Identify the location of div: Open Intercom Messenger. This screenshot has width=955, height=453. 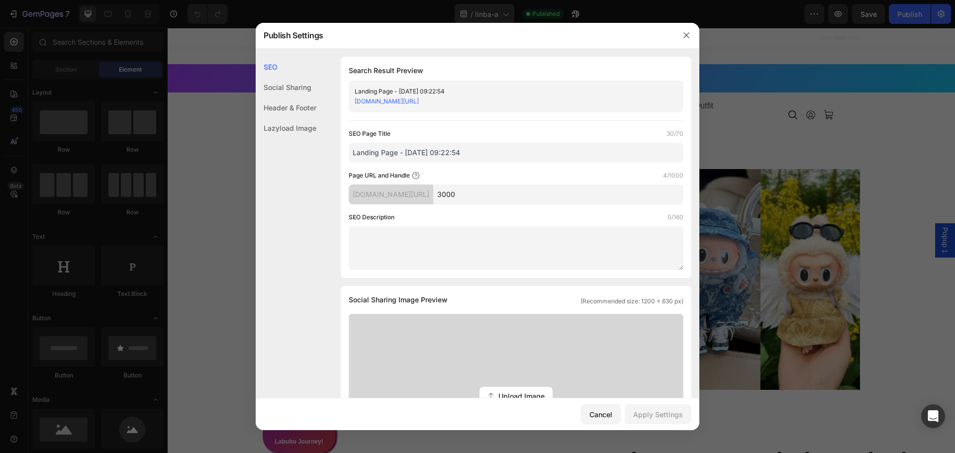
(933, 416).